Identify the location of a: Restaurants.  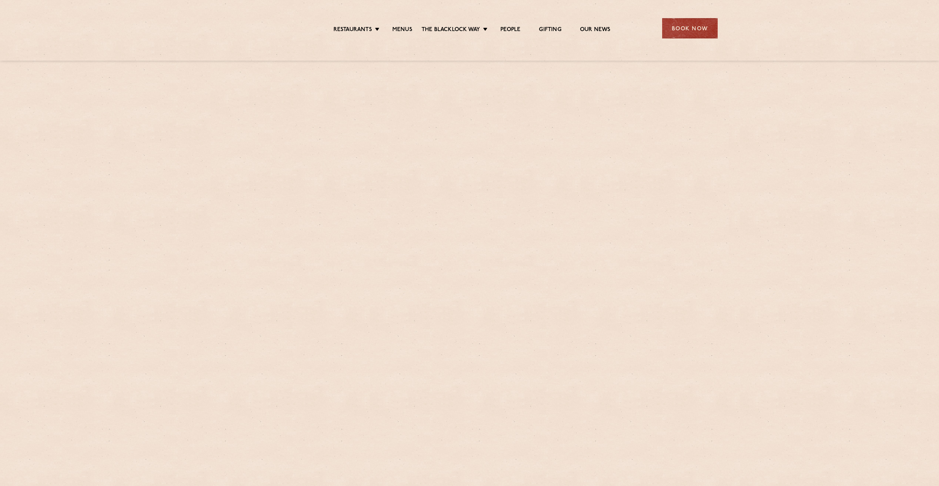
(353, 30).